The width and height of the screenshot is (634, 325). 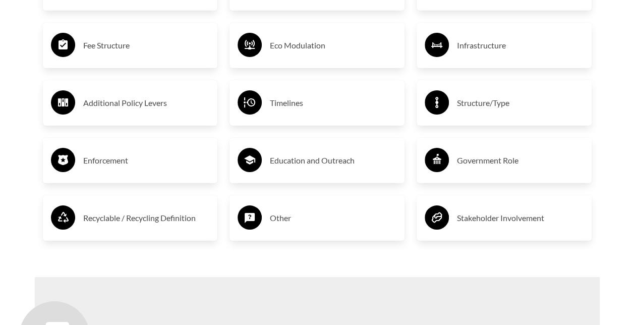 I want to click on h3: Eco Modulation, so click(x=333, y=45).